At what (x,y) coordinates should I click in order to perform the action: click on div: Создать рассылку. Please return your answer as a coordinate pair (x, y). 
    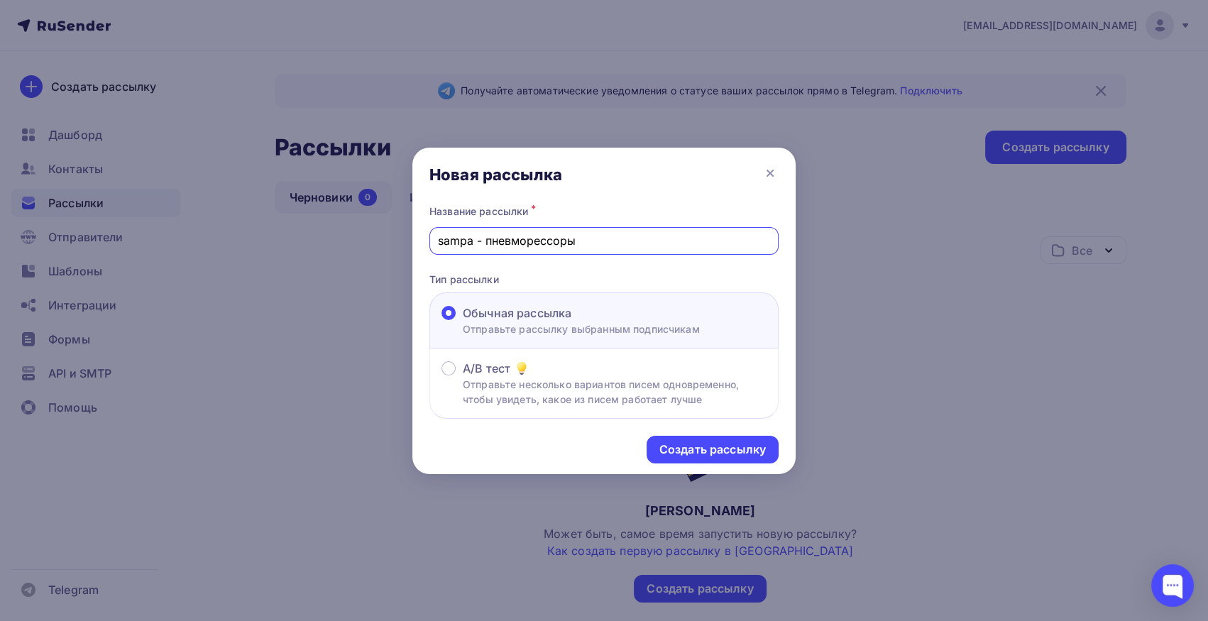
    Looking at the image, I should click on (712, 449).